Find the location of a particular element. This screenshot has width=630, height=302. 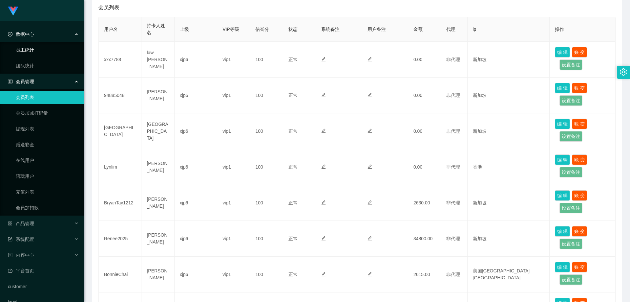

a: 员工统计 is located at coordinates (47, 50).